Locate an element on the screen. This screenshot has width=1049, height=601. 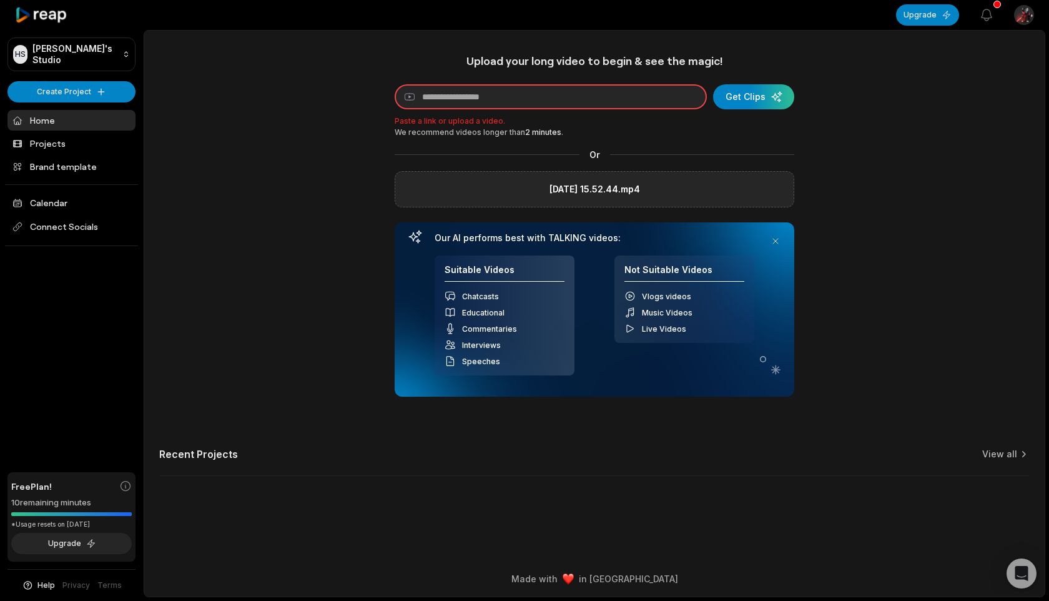
span: Chatcasts is located at coordinates (480, 296).